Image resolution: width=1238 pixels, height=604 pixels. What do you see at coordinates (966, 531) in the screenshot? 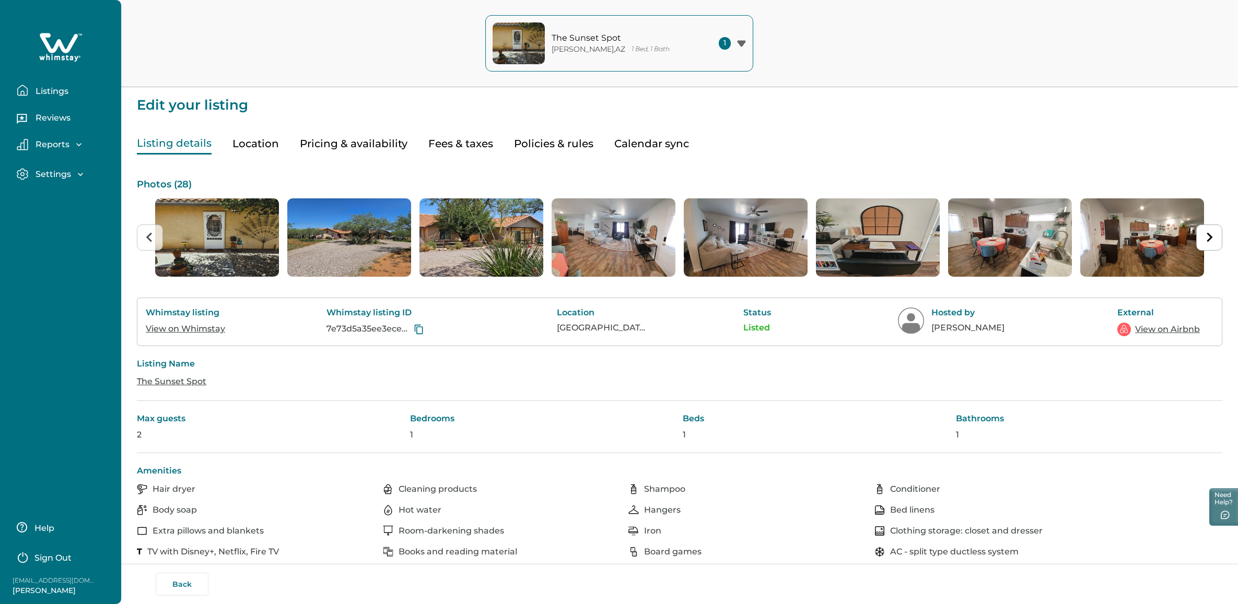
I see `p: Clothing storage: closet and dresser` at bounding box center [966, 531].